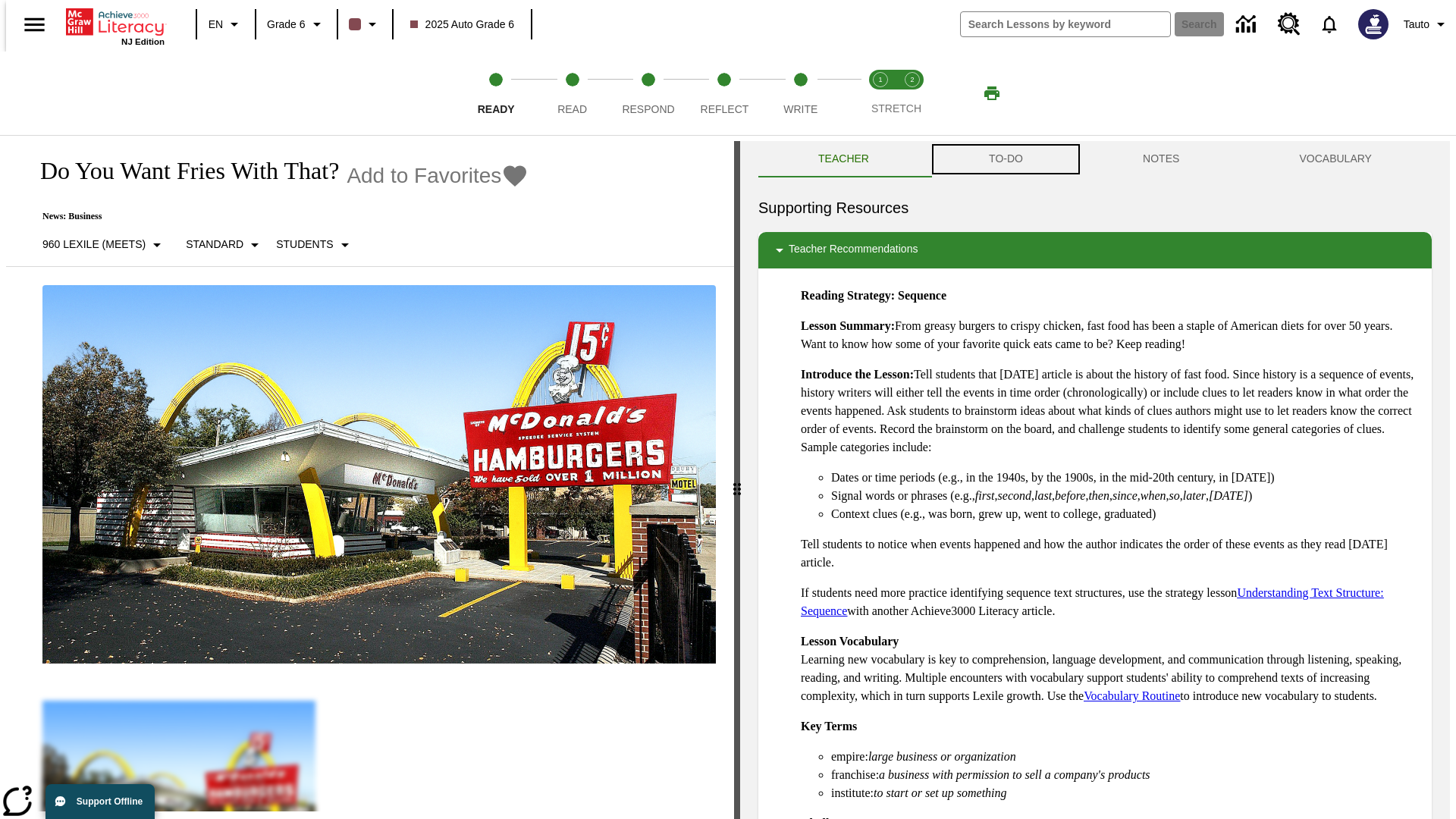 The width and height of the screenshot is (1456, 819). What do you see at coordinates (828, 726) in the screenshot?
I see `strong: Key Terms` at bounding box center [828, 726].